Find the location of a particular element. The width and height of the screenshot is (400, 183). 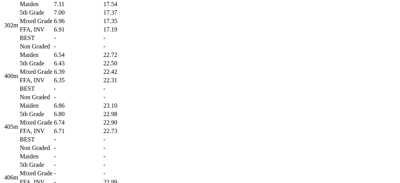

td: 17.19 is located at coordinates (123, 30).